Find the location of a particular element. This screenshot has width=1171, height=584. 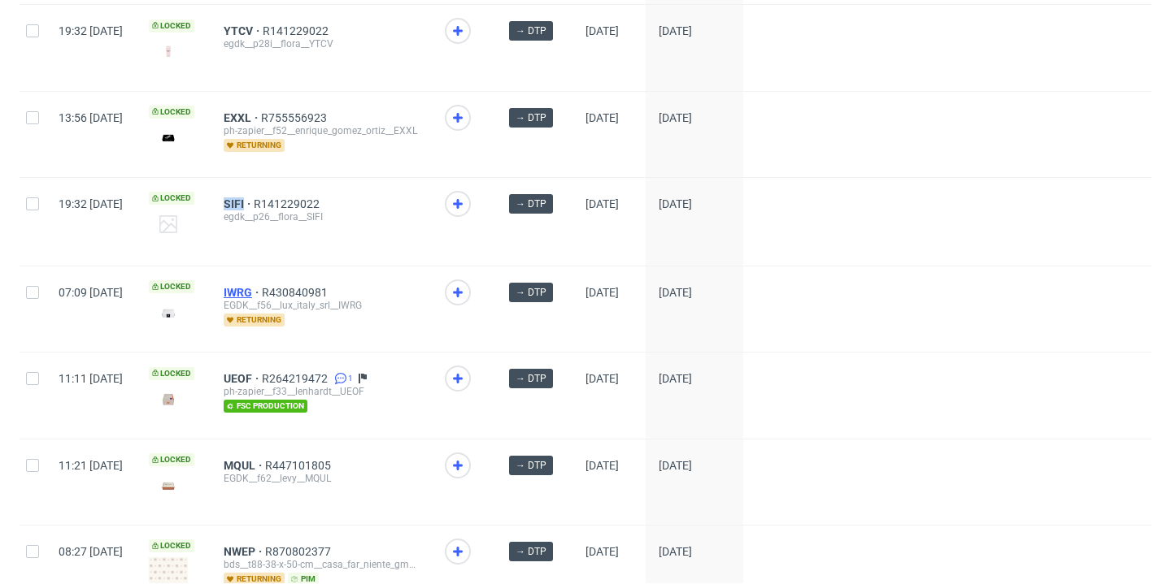

span: fsc production is located at coordinates (265, 406).